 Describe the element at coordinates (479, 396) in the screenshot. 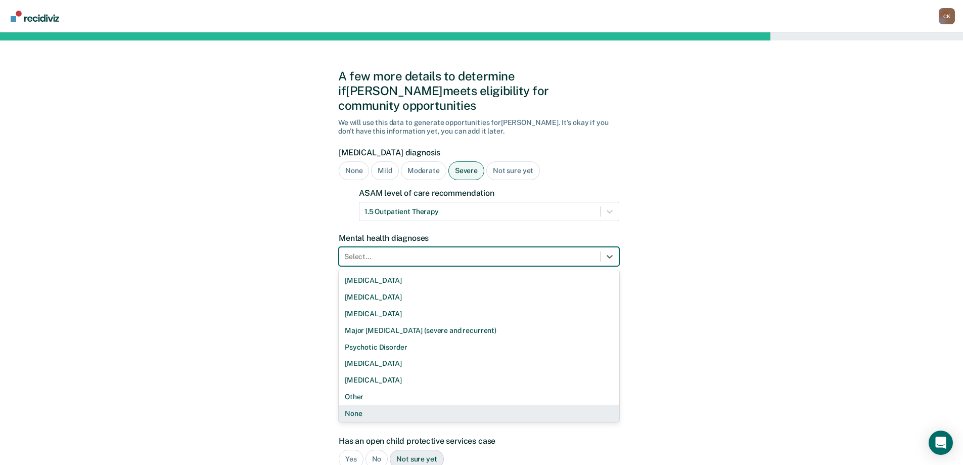

I see `div: Other` at that location.